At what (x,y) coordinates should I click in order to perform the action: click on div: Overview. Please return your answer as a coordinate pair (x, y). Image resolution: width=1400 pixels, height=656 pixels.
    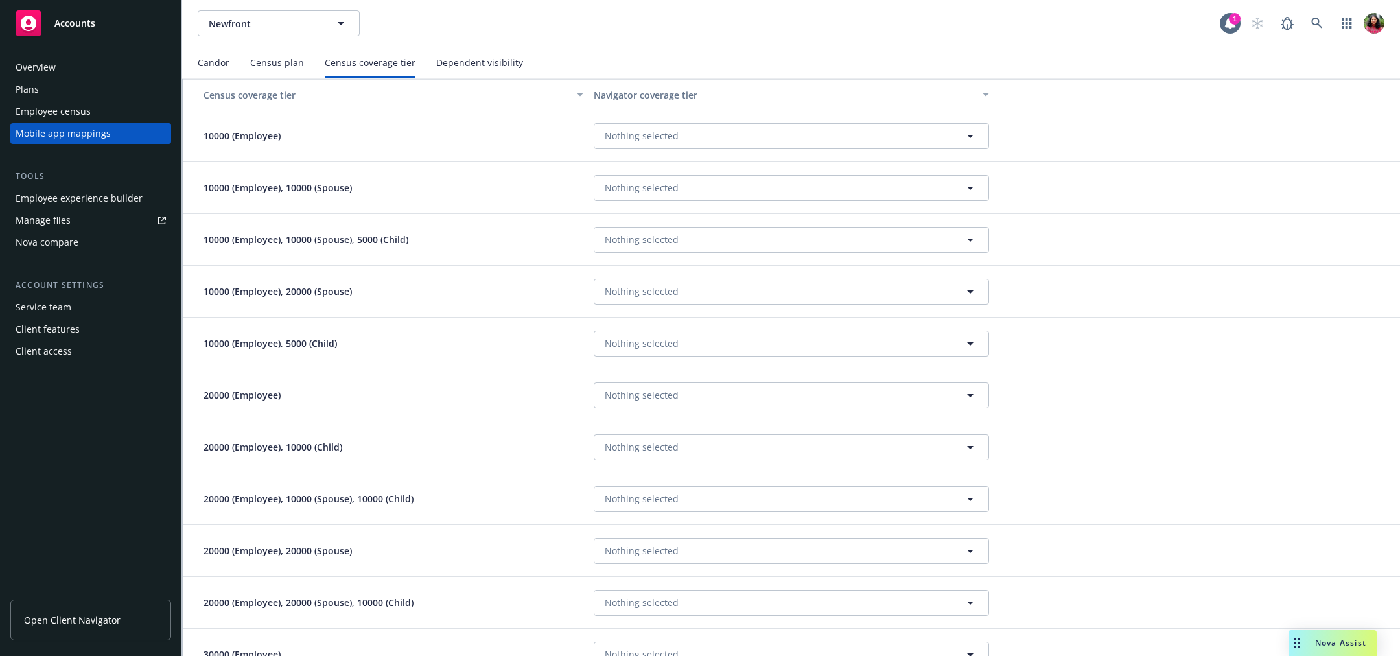
    Looking at the image, I should click on (36, 67).